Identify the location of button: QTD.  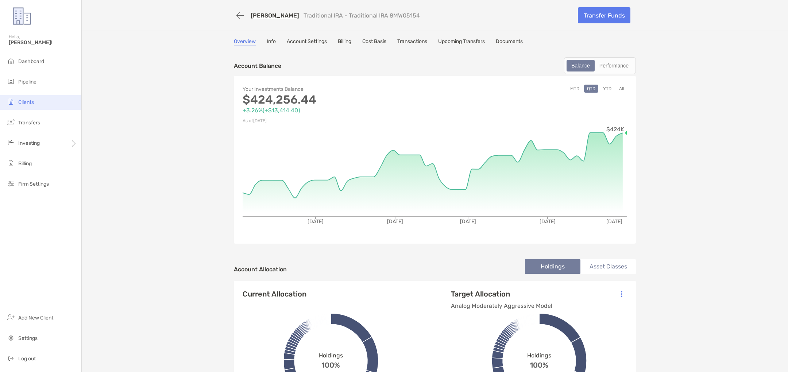
(591, 89).